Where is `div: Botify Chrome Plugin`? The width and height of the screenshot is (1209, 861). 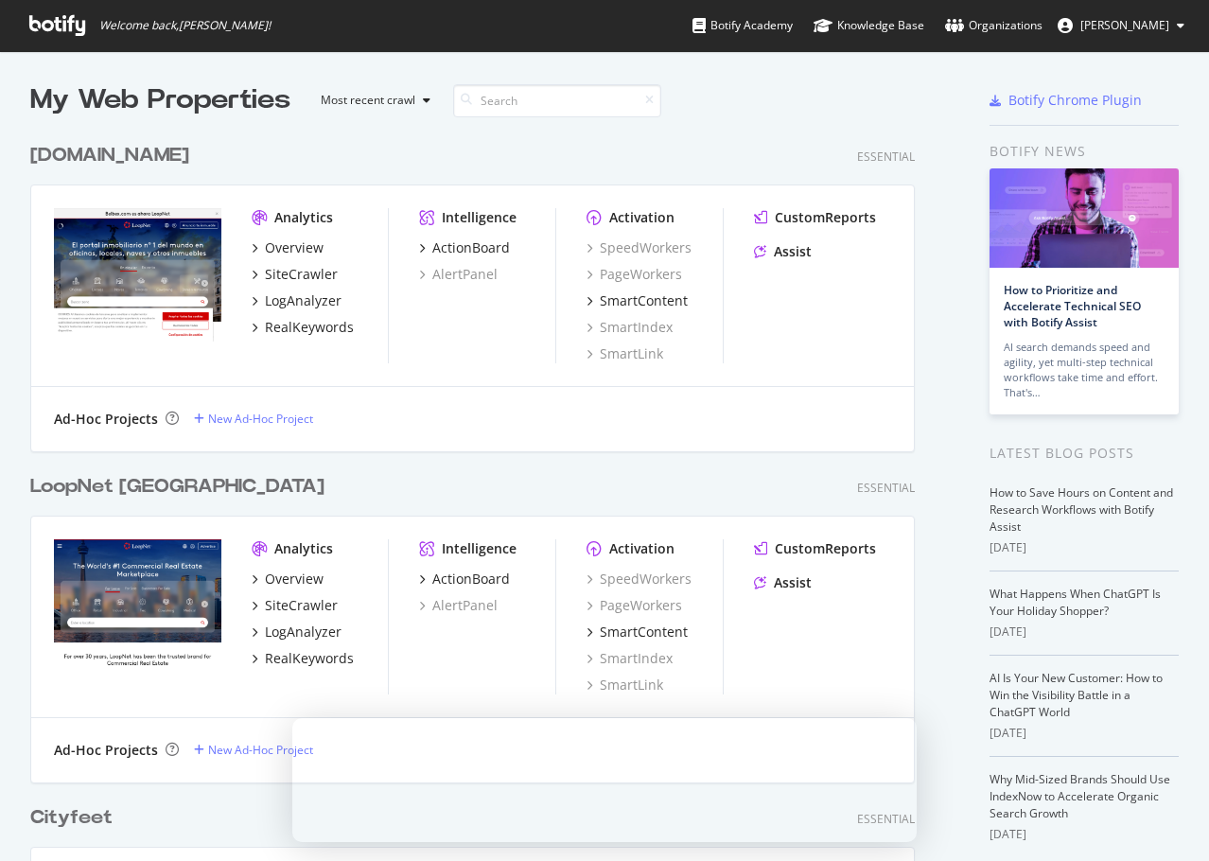 div: Botify Chrome Plugin is located at coordinates (1075, 100).